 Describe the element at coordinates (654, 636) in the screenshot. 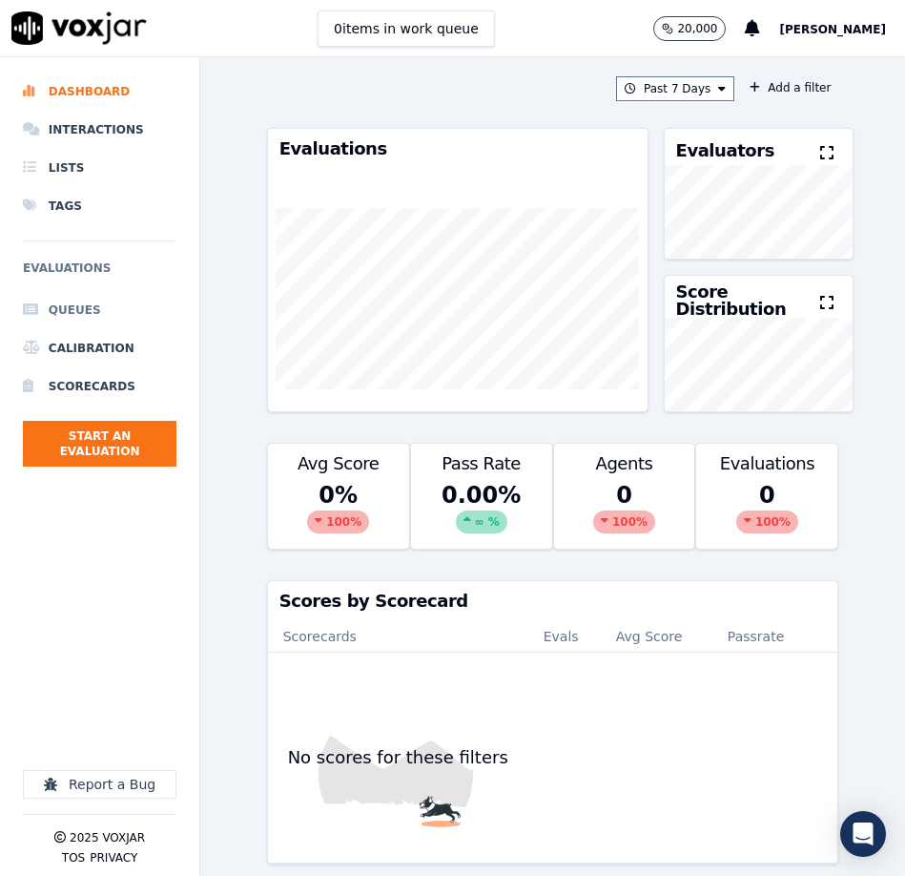

I see `th: Avg Score` at that location.